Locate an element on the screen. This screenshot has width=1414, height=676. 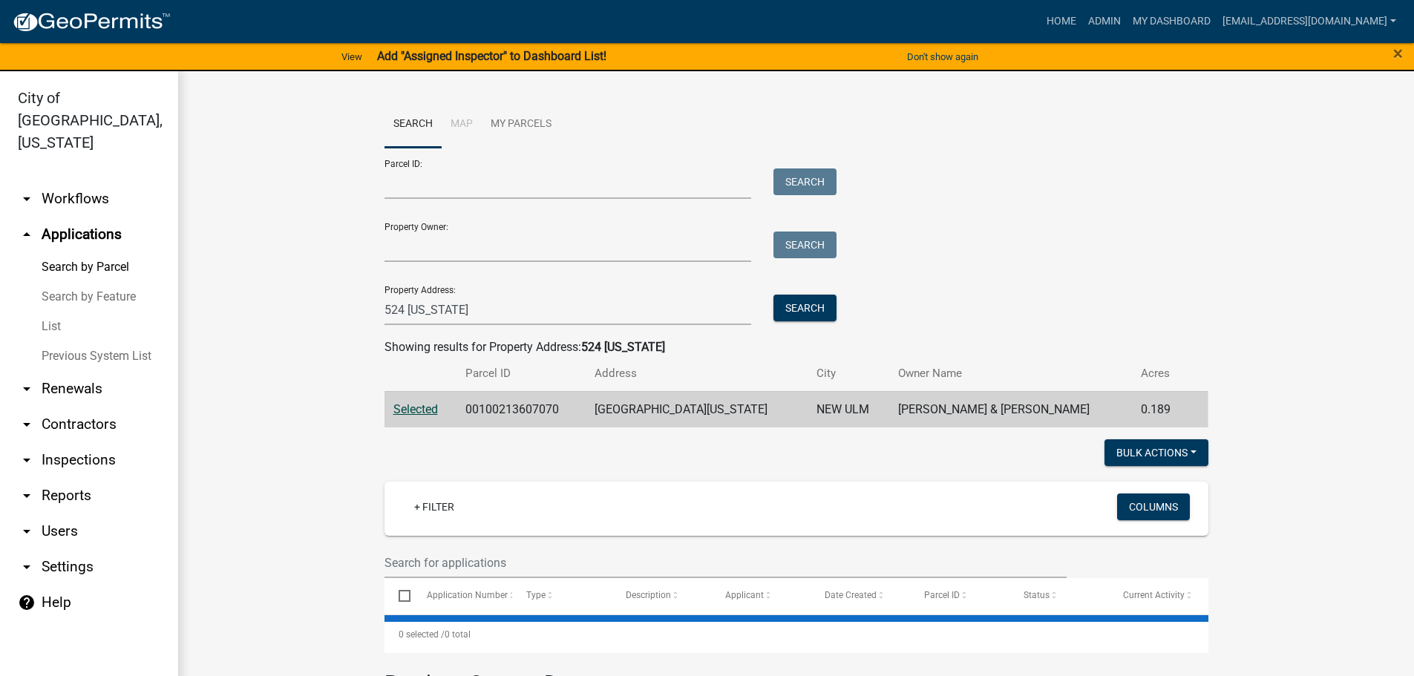
span: Type is located at coordinates (536, 595).